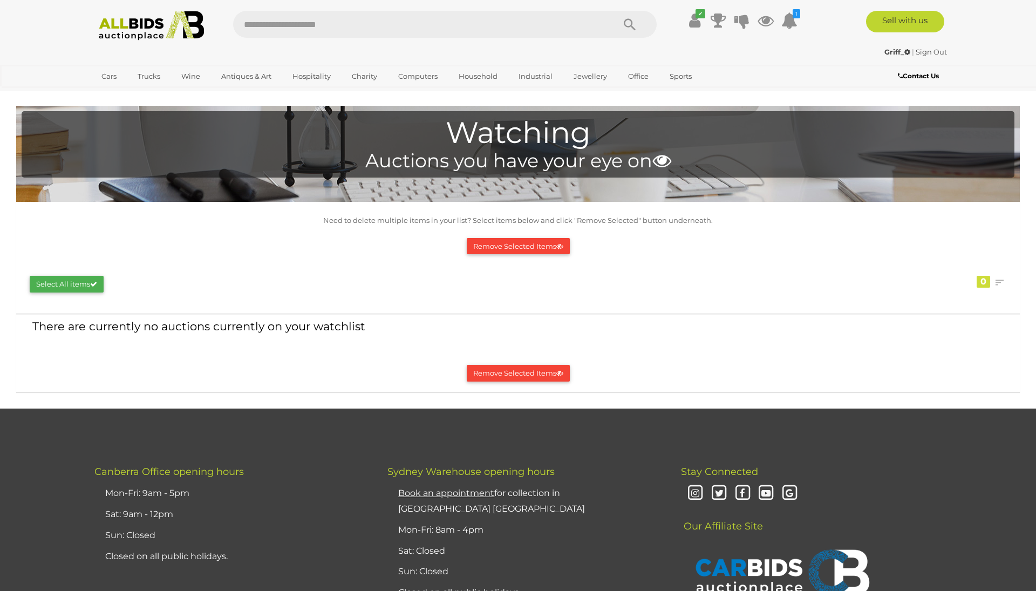 The image size is (1036, 591). Describe the element at coordinates (190, 76) in the screenshot. I see `a: Wine` at that location.